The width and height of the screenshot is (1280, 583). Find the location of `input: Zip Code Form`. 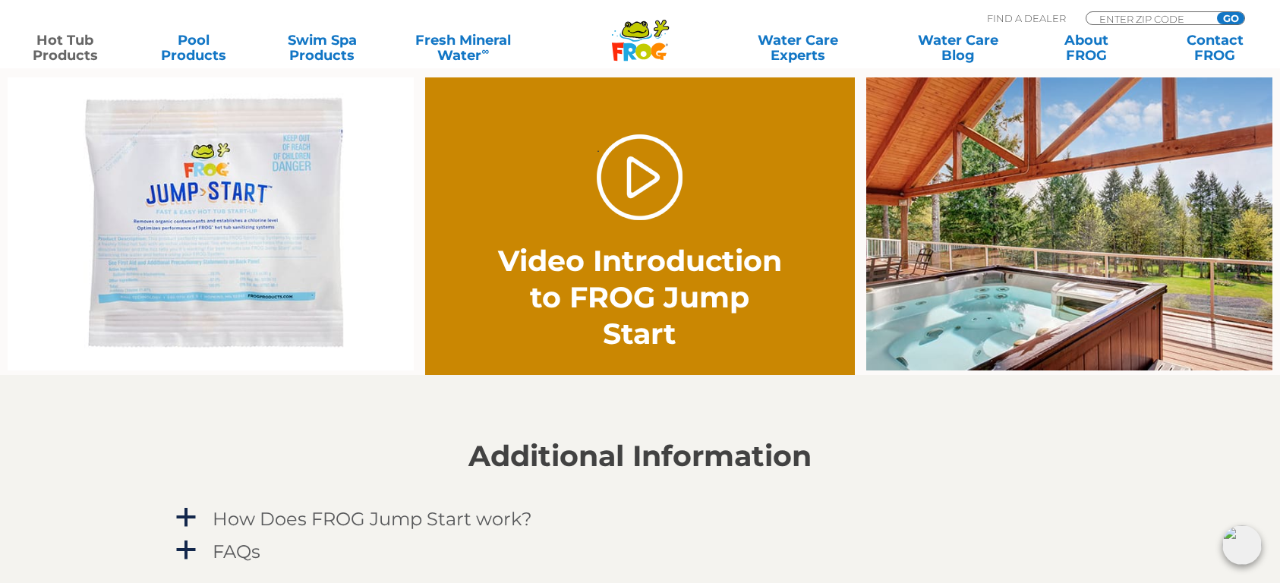

input: Zip Code Form is located at coordinates (1149, 18).